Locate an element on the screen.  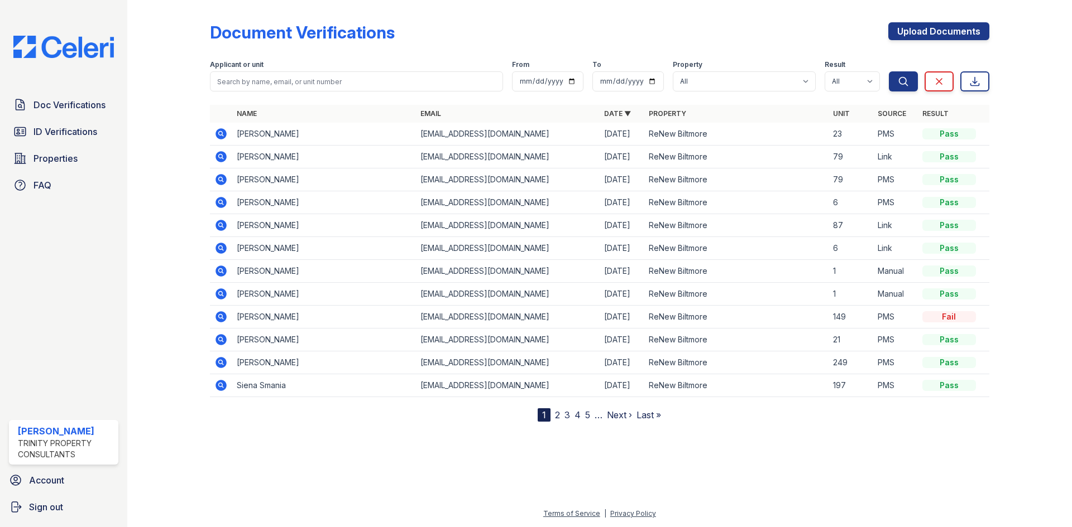
a: Sign out is located at coordinates (64, 507).